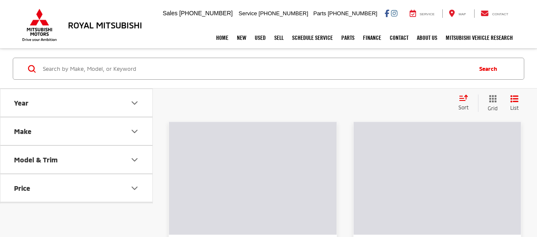  Describe the element at coordinates (256, 69) in the screenshot. I see `form: Search by Make, Model, or Keyword` at that location.